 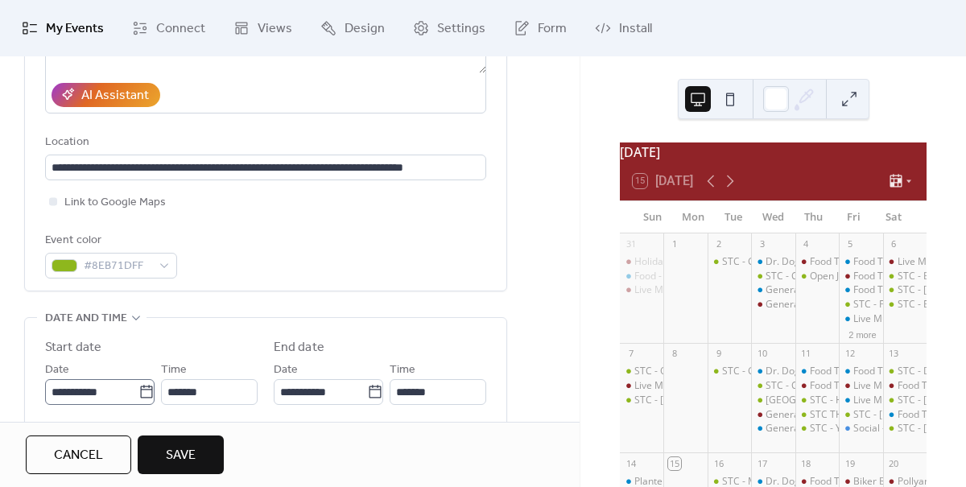 What do you see at coordinates (774, 217) in the screenshot?
I see `div: Wed` at bounding box center [774, 217].